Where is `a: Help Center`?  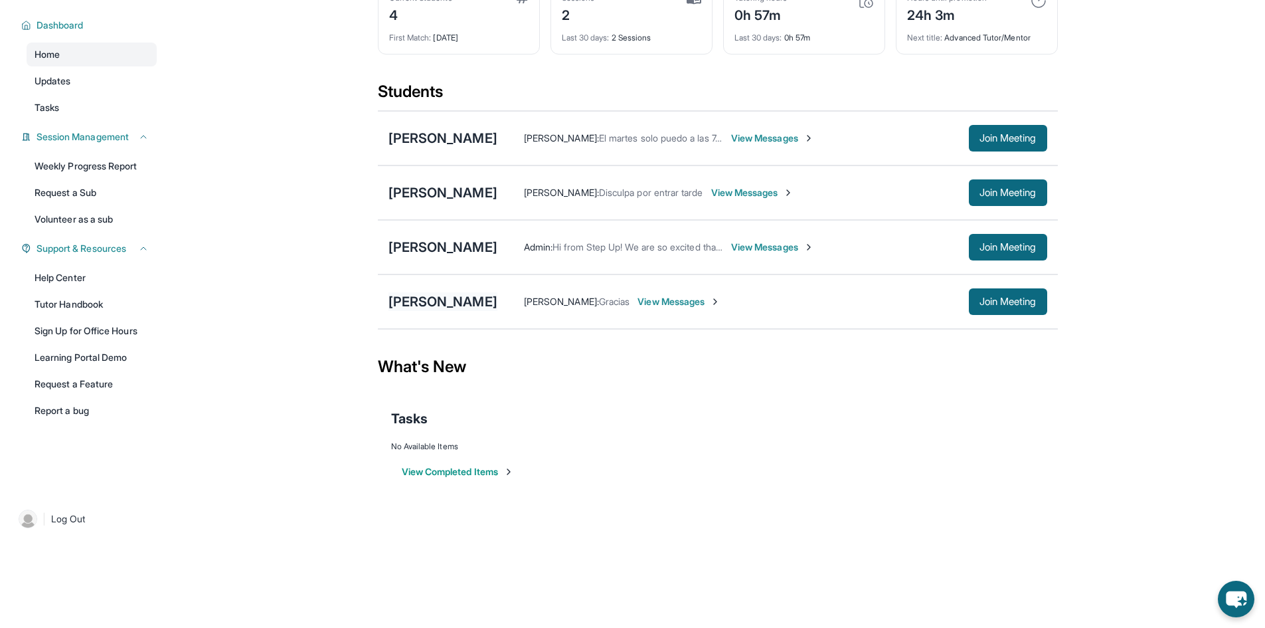
a: Help Center is located at coordinates (92, 278).